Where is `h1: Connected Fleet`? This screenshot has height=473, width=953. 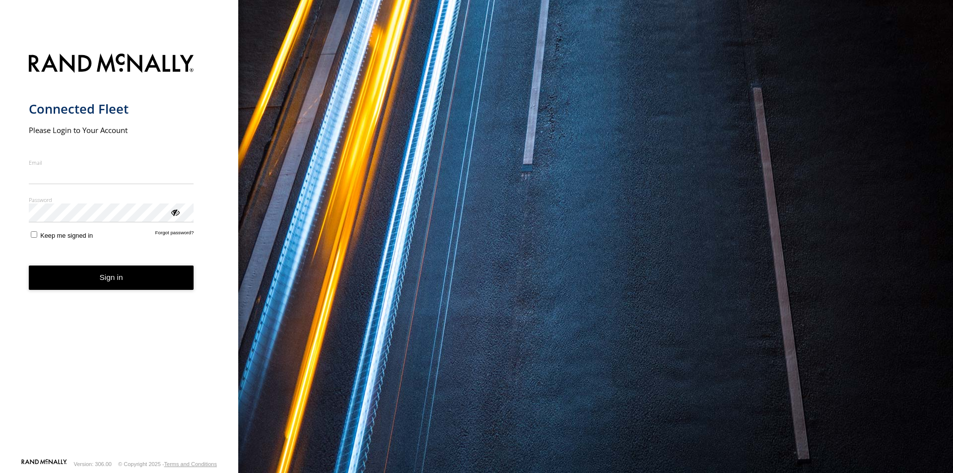
h1: Connected Fleet is located at coordinates (111, 109).